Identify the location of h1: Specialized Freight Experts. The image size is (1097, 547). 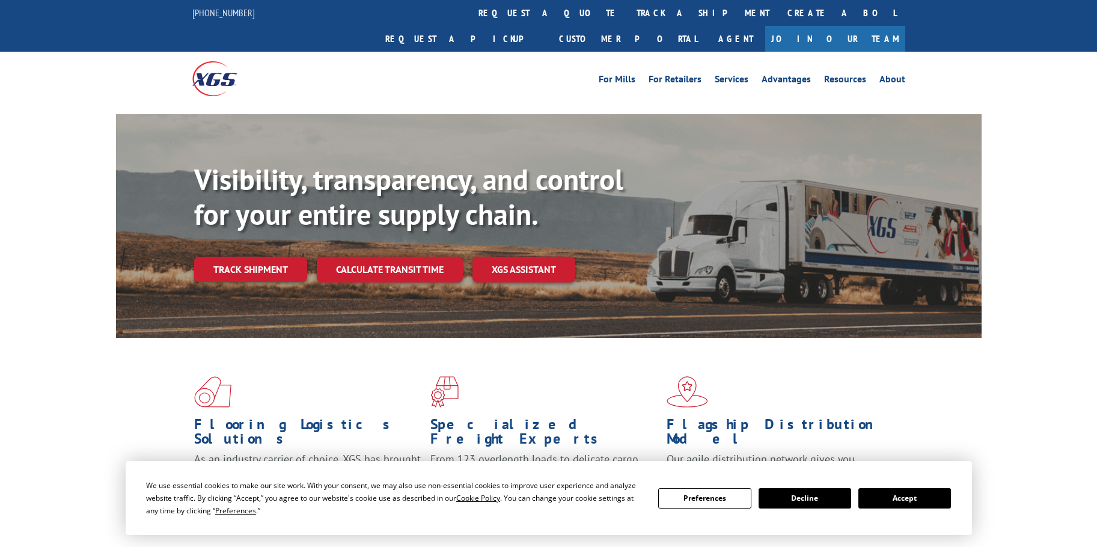
(544, 435).